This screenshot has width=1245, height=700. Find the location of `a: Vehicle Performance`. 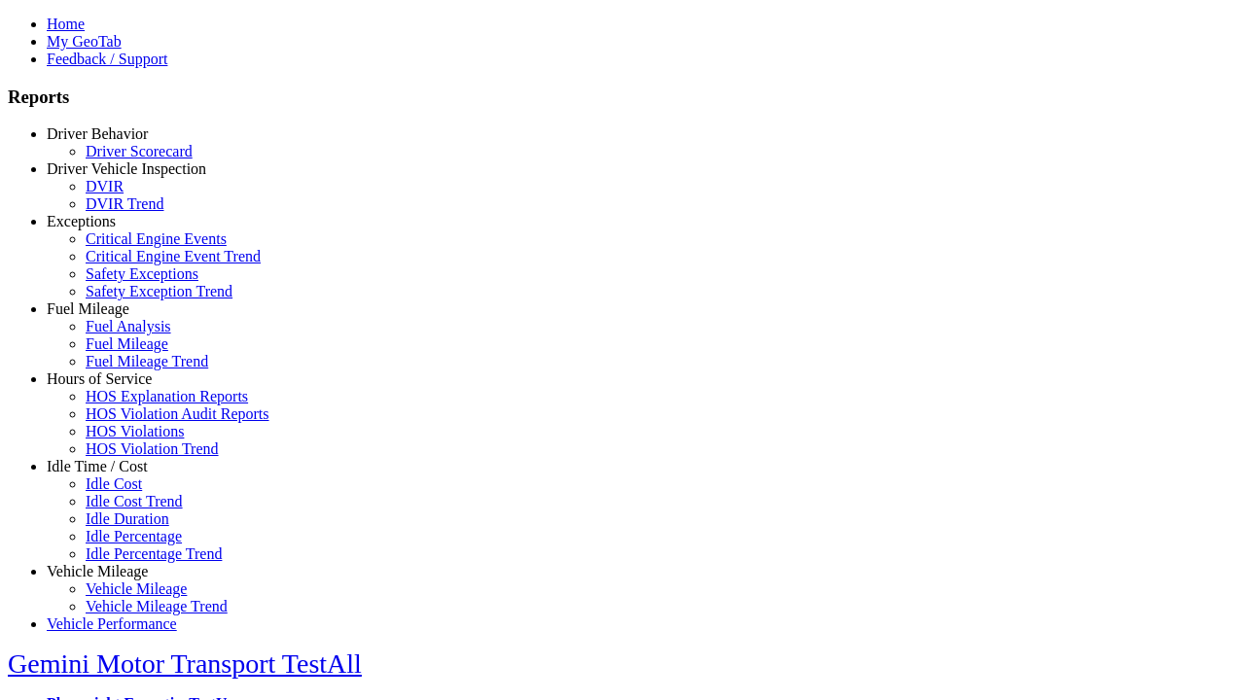

a: Vehicle Performance is located at coordinates (112, 623).